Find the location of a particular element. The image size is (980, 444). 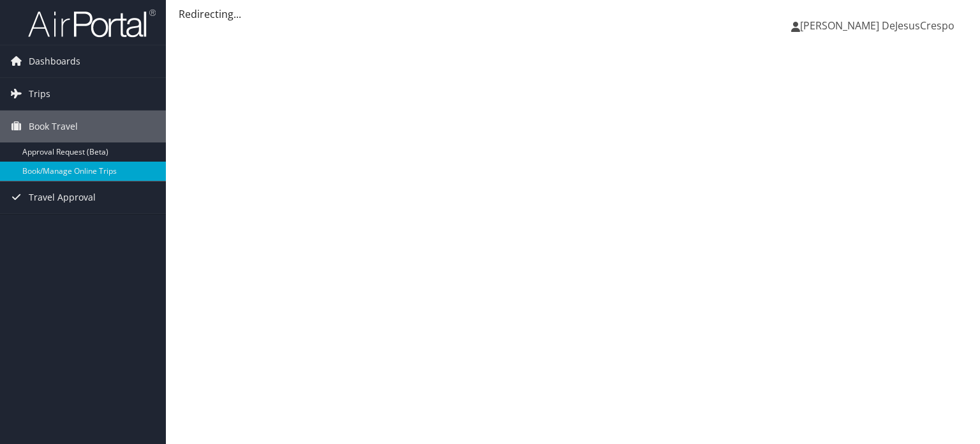

span: Travel Approval is located at coordinates (62, 197).